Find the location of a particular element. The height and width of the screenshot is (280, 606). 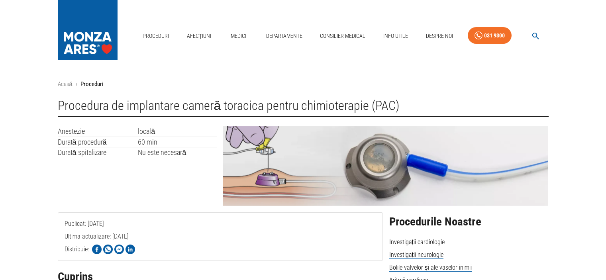

td: Durată spitalizare is located at coordinates (98, 153).